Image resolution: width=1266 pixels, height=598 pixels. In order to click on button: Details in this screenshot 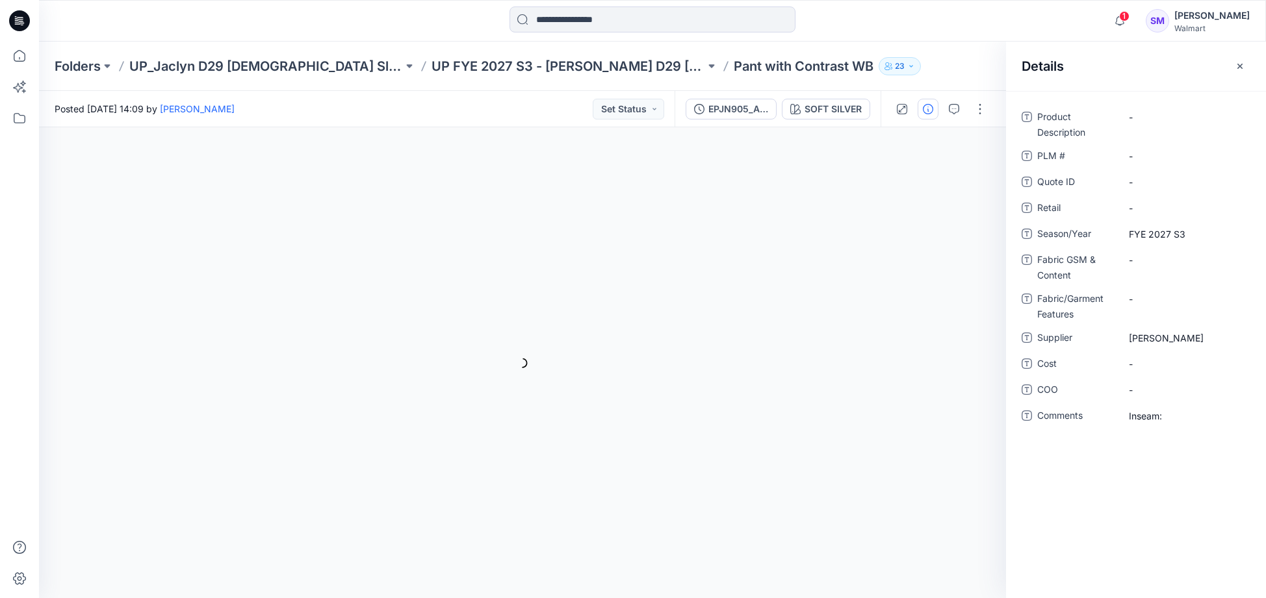, I will do `click(928, 109)`.